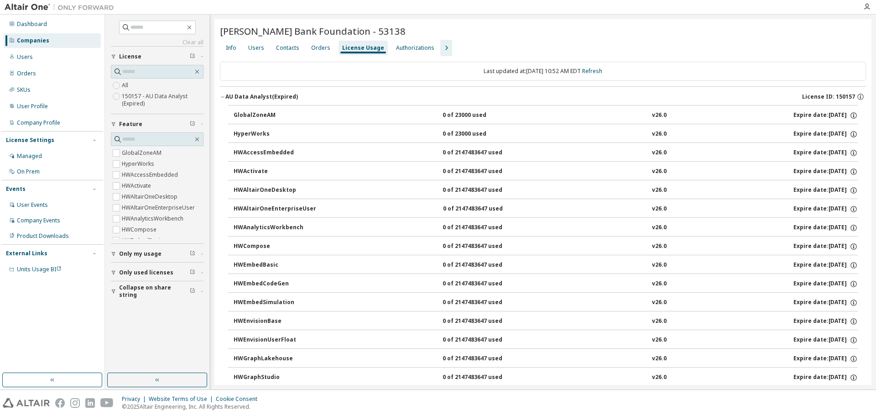 The image size is (876, 416). What do you see at coordinates (543, 97) in the screenshot?
I see `button: AU Data Analyst(Expired)License ID: 150157` at bounding box center [543, 97].